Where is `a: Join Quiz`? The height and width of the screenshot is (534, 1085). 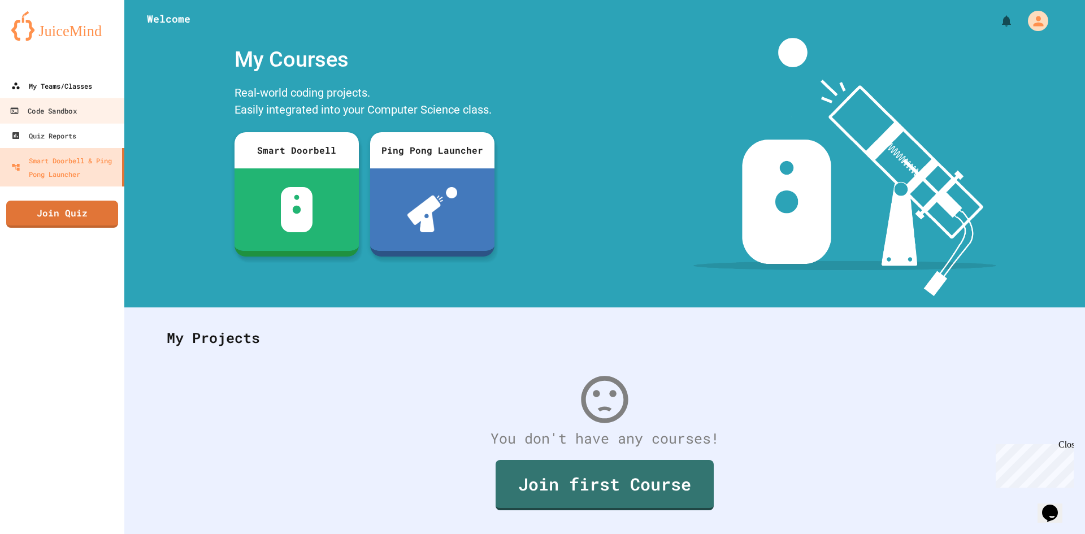
a: Join Quiz is located at coordinates (62, 214).